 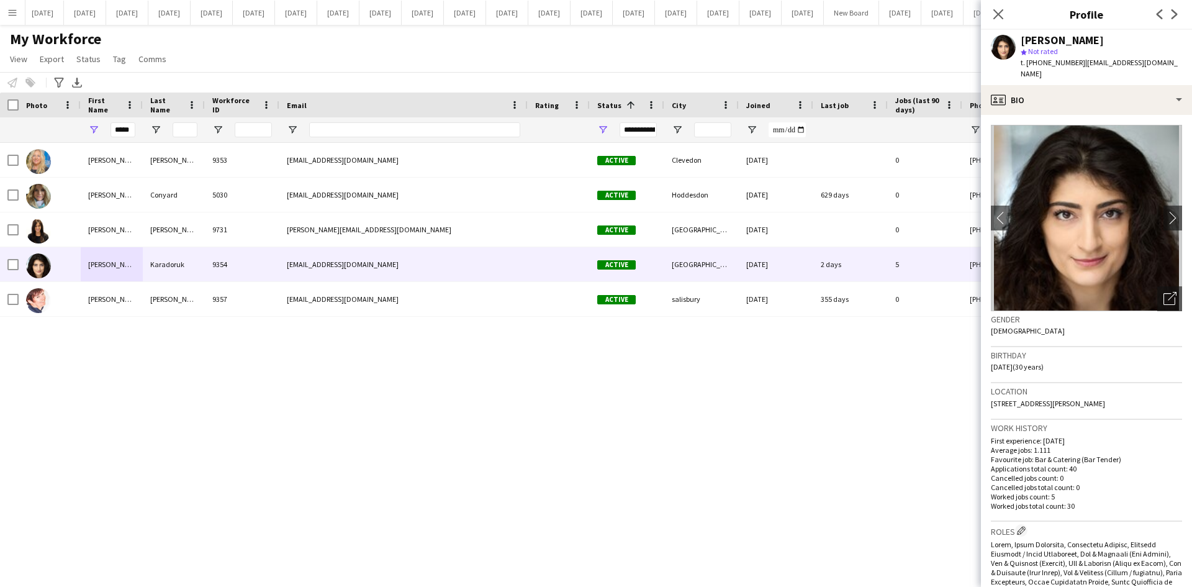 What do you see at coordinates (702, 194) in the screenshot?
I see `div: Hoddesdon` at bounding box center [702, 194].